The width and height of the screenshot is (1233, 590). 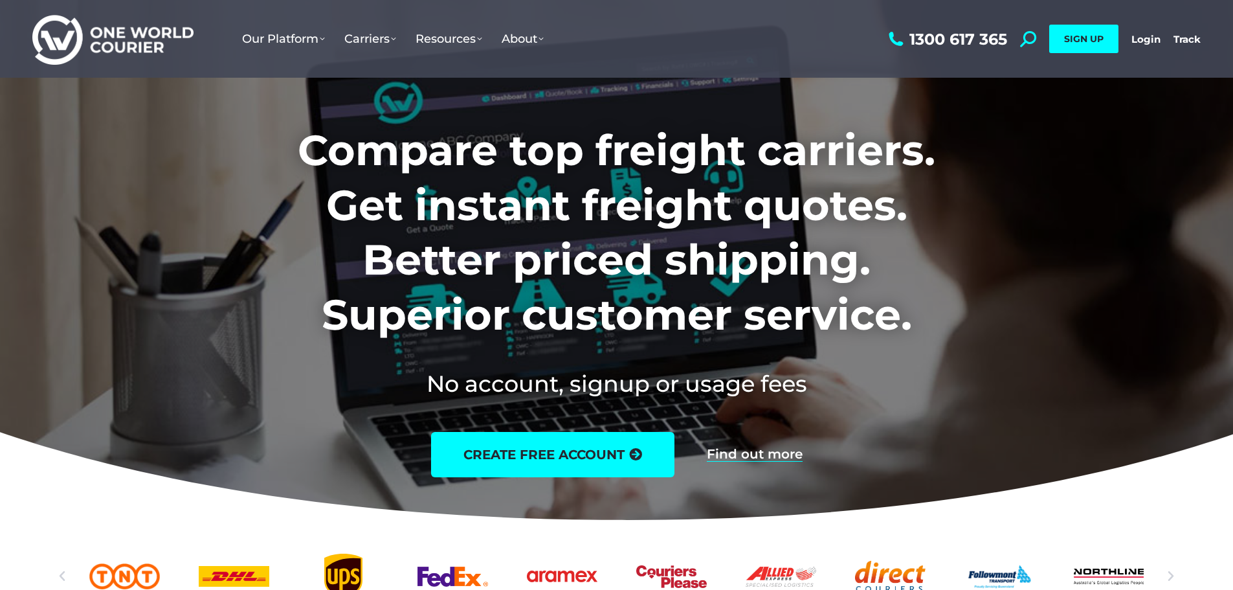 What do you see at coordinates (449, 39) in the screenshot?
I see `span: Resources` at bounding box center [449, 39].